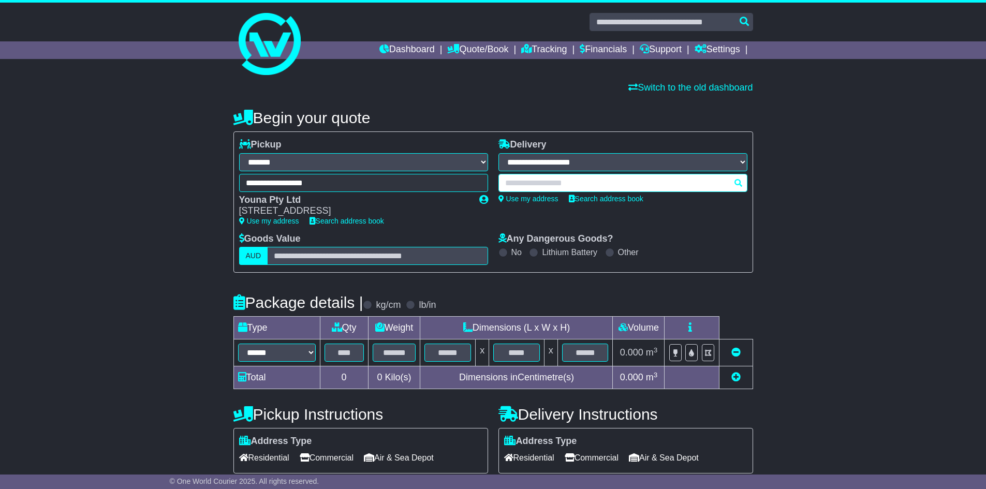  Describe the element at coordinates (603, 50) in the screenshot. I see `a: Financials` at that location.